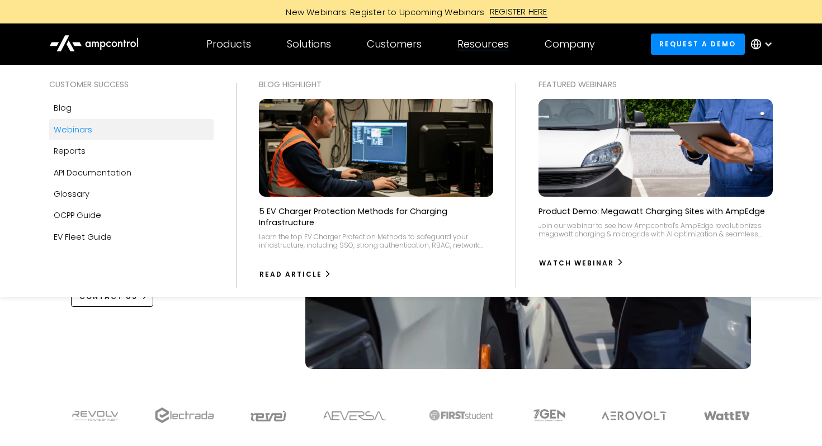  What do you see at coordinates (73, 130) in the screenshot?
I see `div: Webinars` at bounding box center [73, 130].